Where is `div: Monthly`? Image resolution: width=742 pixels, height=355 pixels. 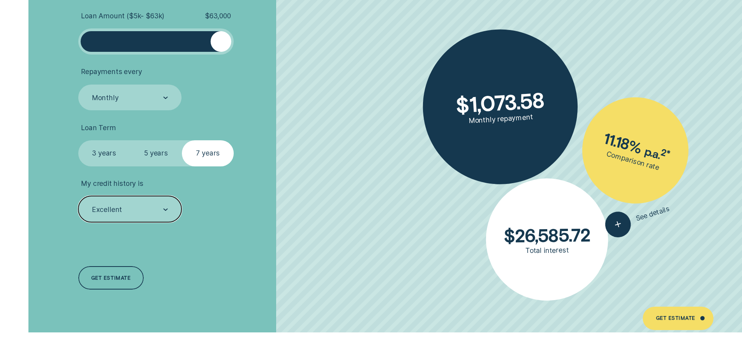 div: Monthly is located at coordinates (105, 98).